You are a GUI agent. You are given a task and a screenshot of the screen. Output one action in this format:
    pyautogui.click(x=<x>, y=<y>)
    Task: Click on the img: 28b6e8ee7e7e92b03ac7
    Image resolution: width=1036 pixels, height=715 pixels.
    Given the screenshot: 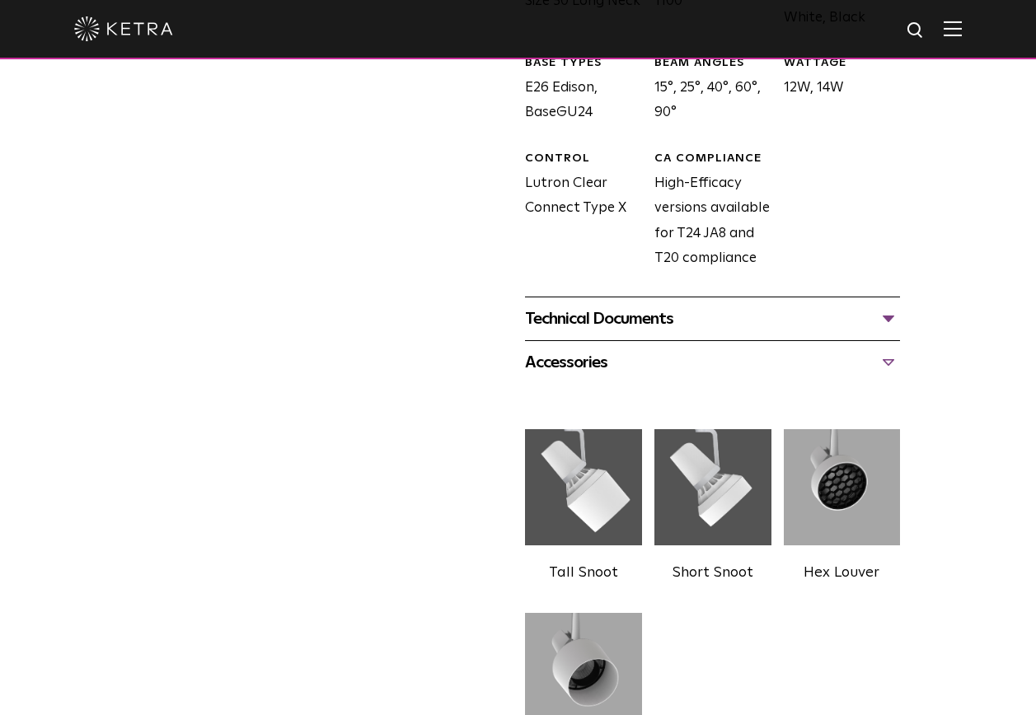 What is the action you would take?
    pyautogui.click(x=713, y=487)
    